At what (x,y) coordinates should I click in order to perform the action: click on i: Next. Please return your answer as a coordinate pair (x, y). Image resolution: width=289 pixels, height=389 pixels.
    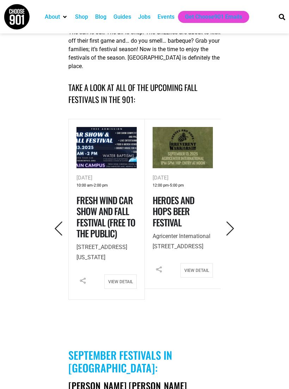
    Looking at the image, I should click on (230, 229).